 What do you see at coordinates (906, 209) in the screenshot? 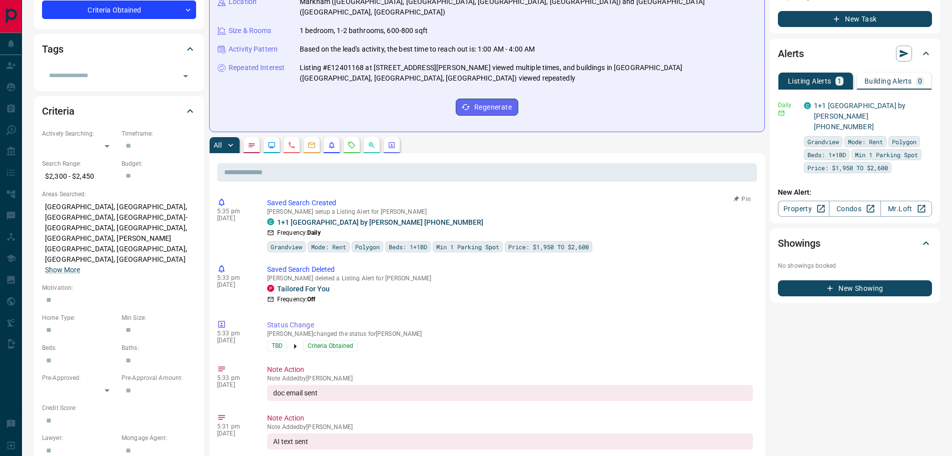
I see `a: Mr.Loft` at bounding box center [906, 209].